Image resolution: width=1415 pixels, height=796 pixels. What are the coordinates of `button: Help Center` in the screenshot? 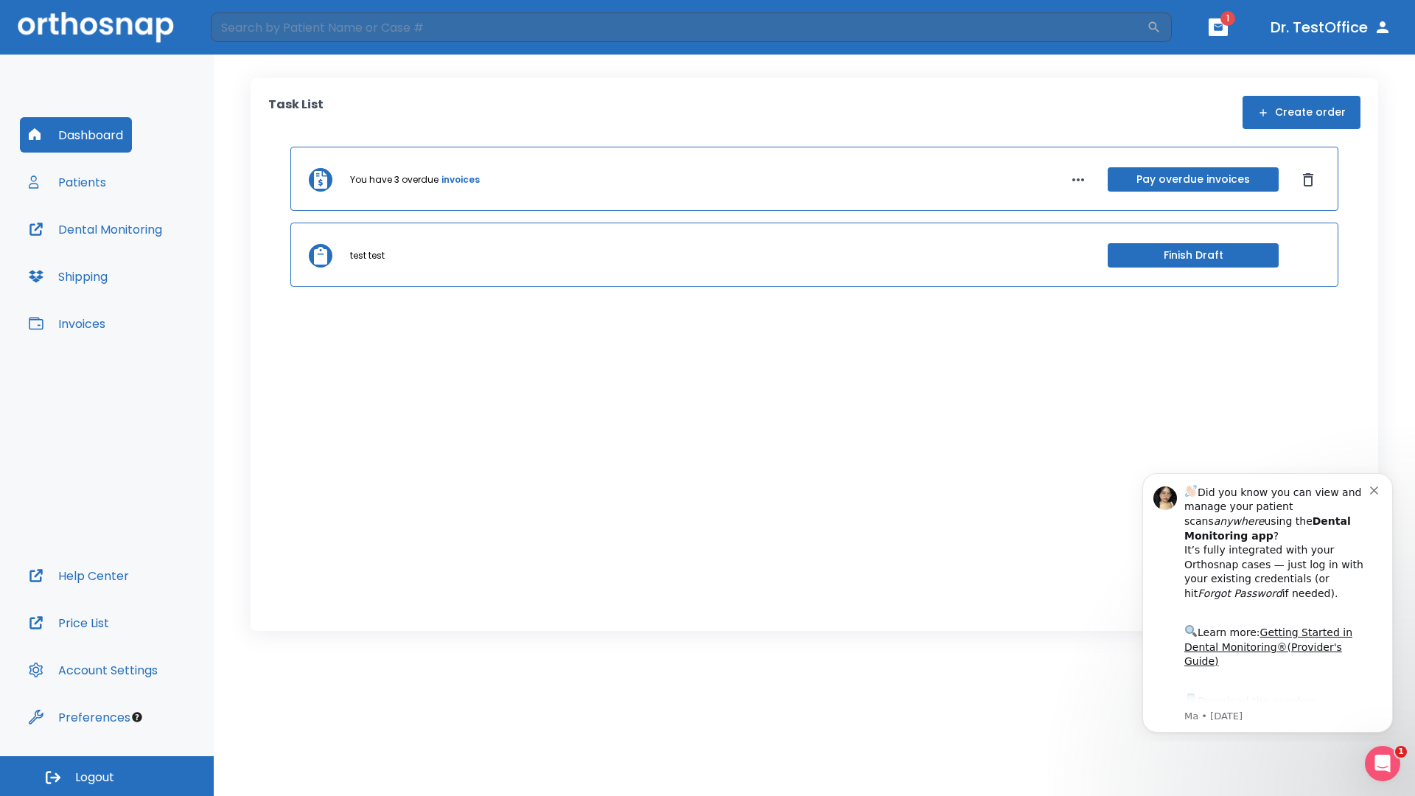 It's located at (79, 576).